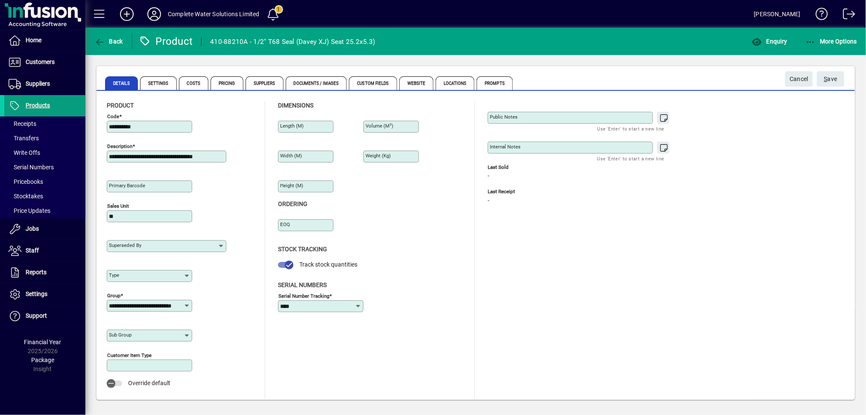 The image size is (866, 415). Describe the element at coordinates (505, 147) in the screenshot. I see `mat-label: Internal Notes` at that location.